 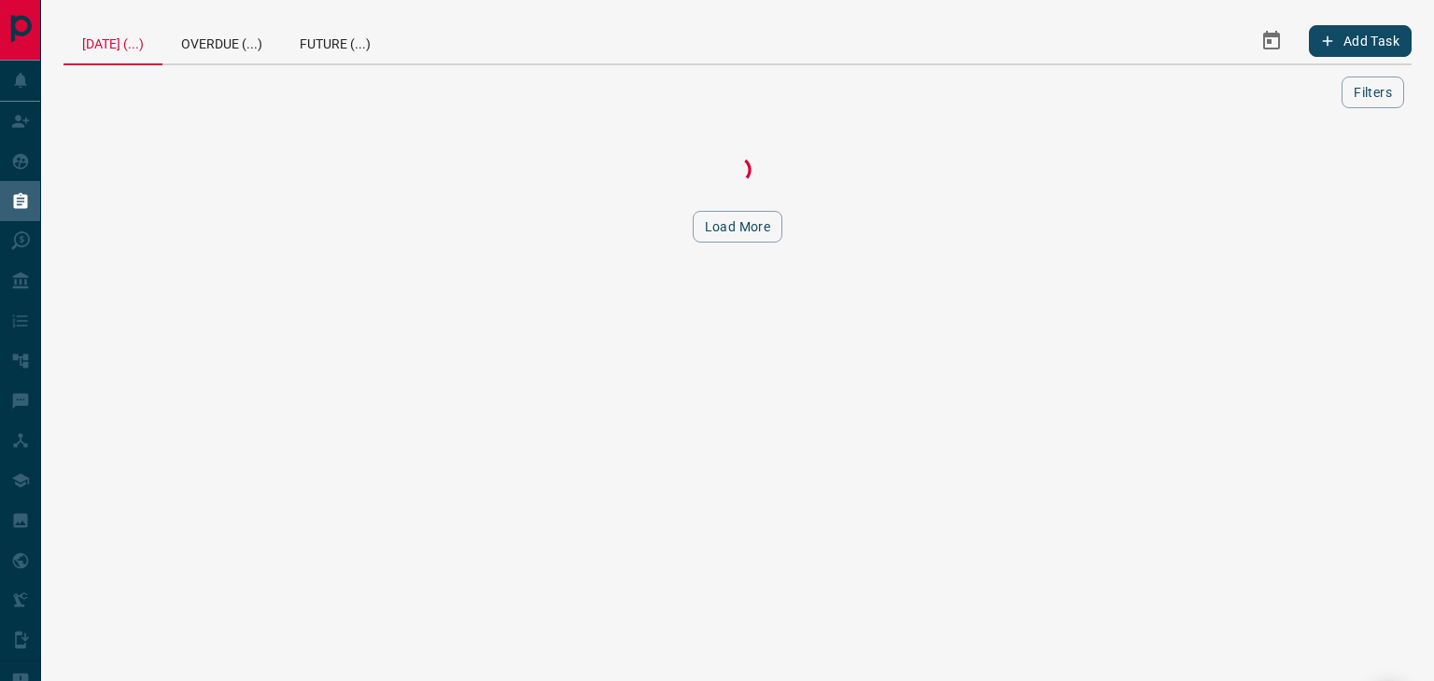 What do you see at coordinates (737, 227) in the screenshot?
I see `button: Load More` at bounding box center [737, 227].